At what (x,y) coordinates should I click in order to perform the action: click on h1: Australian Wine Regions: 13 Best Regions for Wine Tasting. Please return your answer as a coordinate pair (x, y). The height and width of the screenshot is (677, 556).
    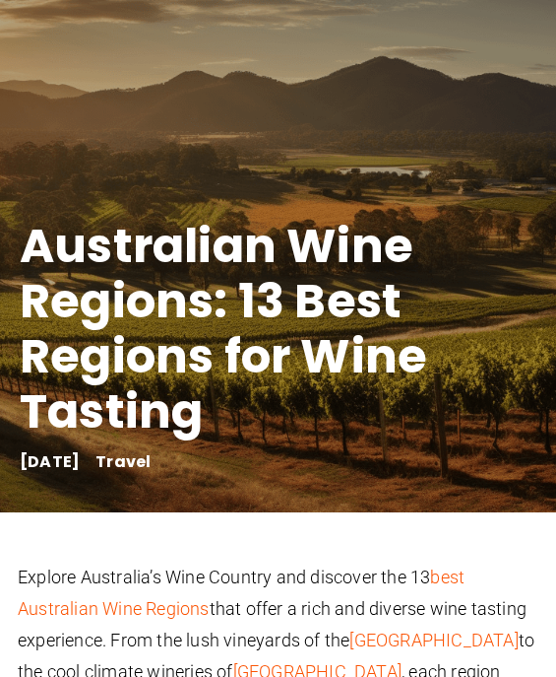
    Looking at the image, I should click on (278, 329).